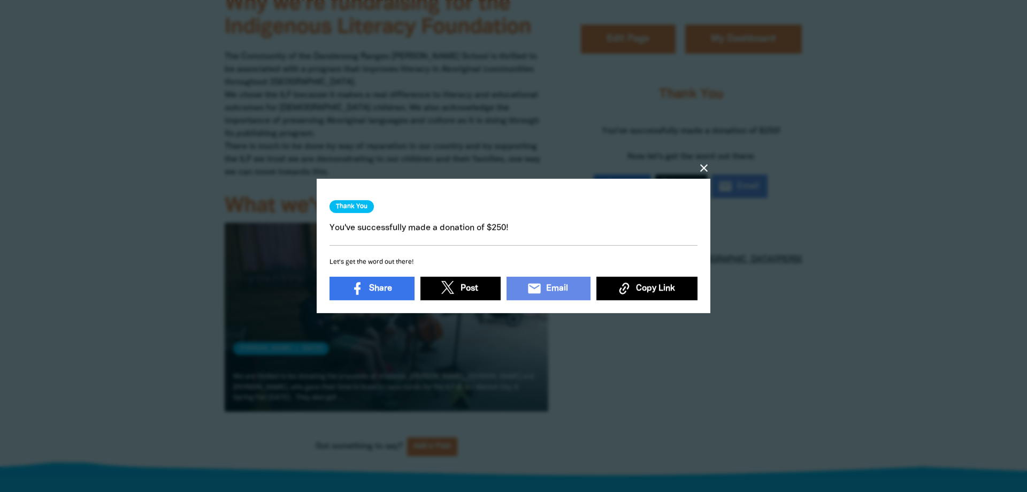 The width and height of the screenshot is (1027, 492). Describe the element at coordinates (372, 288) in the screenshot. I see `a: Share` at that location.